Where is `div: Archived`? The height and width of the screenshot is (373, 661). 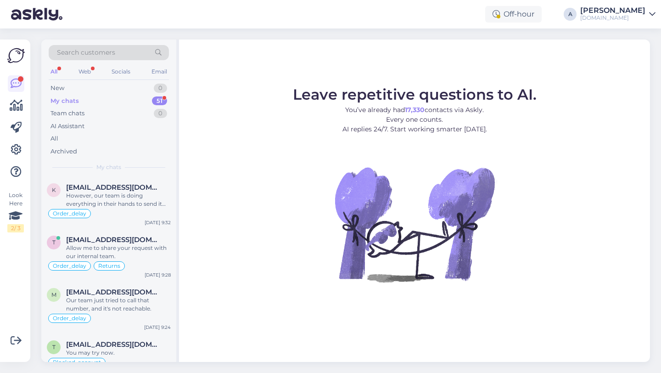
div: Archived is located at coordinates (64, 152).